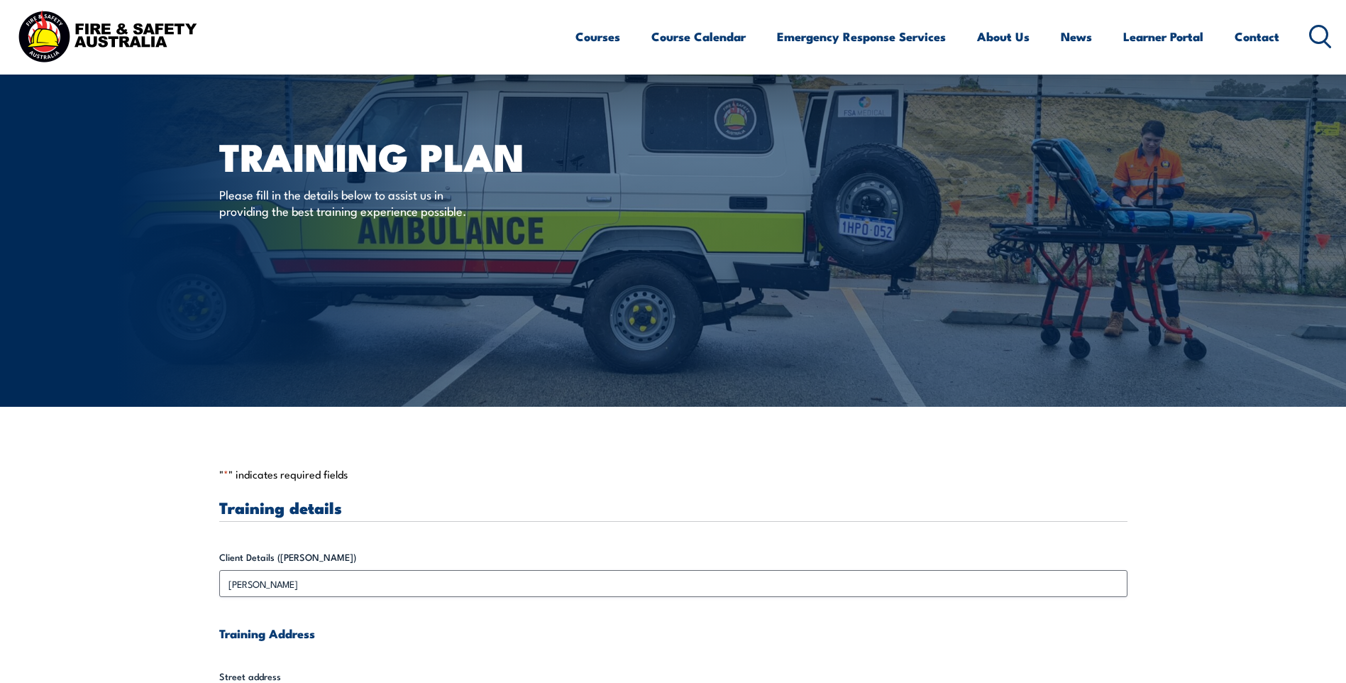  I want to click on a: News, so click(1076, 36).